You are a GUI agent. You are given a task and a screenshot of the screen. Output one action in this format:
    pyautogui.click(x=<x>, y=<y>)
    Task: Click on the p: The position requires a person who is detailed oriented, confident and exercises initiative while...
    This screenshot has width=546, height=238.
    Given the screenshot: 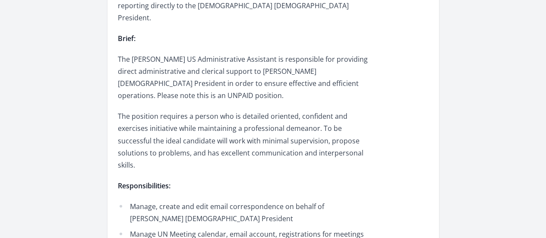 What is the action you would take?
    pyautogui.click(x=244, y=140)
    